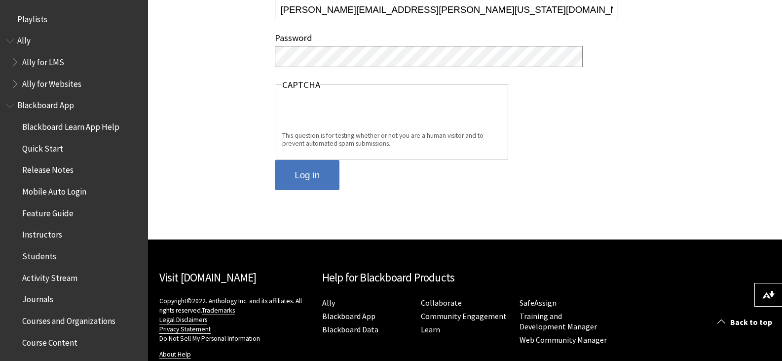 The width and height of the screenshot is (782, 361). What do you see at coordinates (185, 329) in the screenshot?
I see `a: Privacy Statement` at bounding box center [185, 329].